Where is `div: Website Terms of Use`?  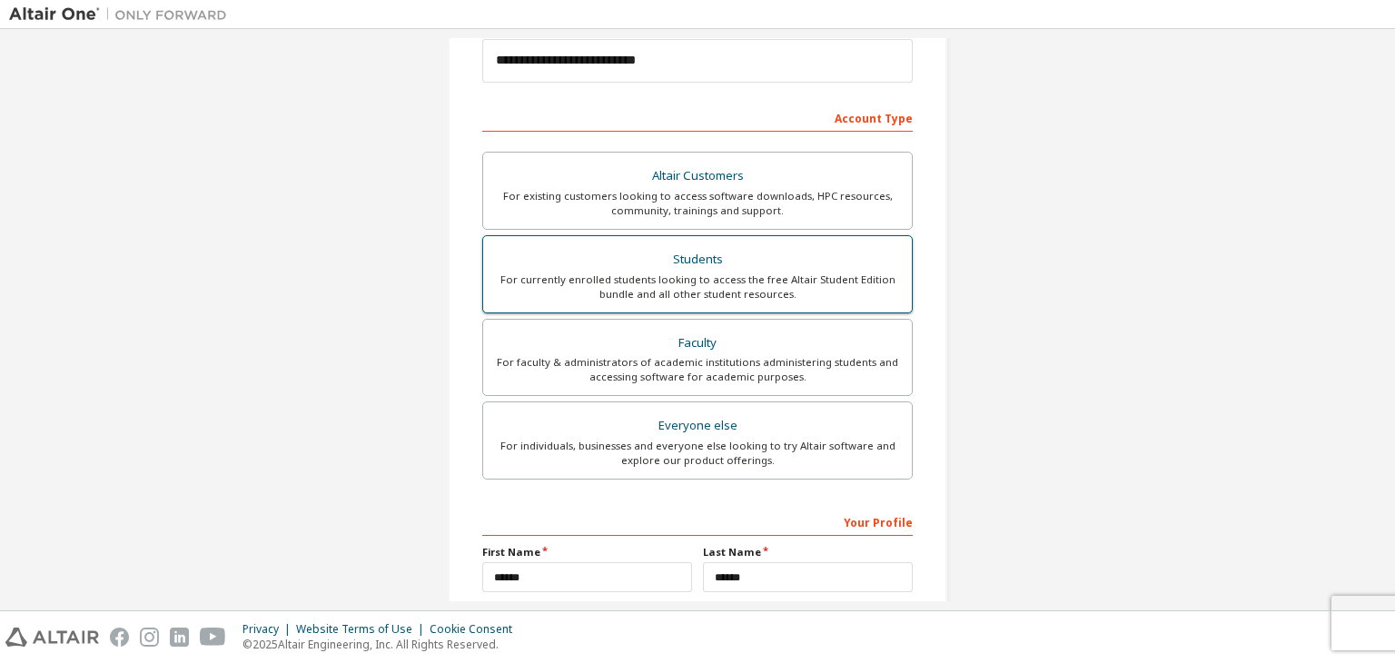
div: Website Terms of Use is located at coordinates (362, 629).